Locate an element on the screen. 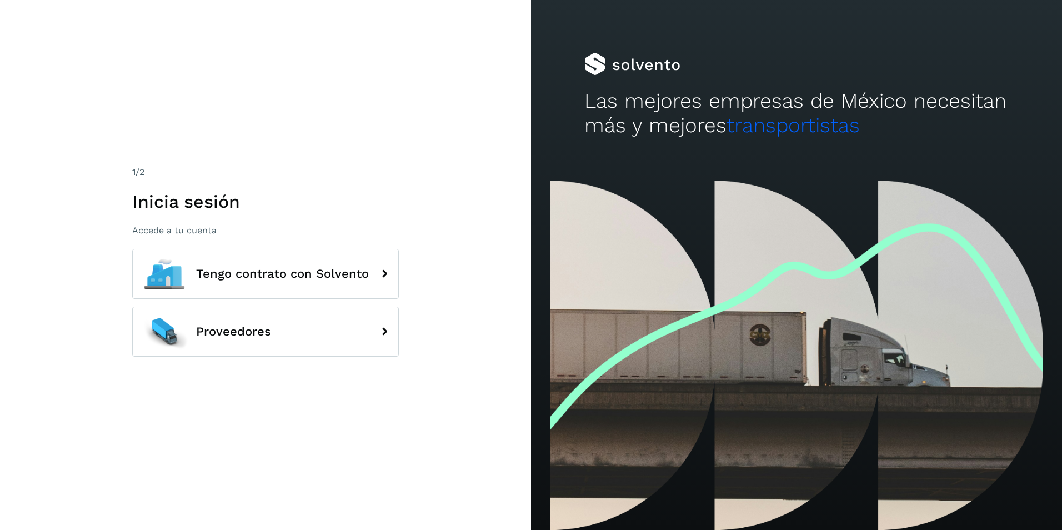 The height and width of the screenshot is (530, 1062). p: Accede a tu cuenta is located at coordinates (265, 230).